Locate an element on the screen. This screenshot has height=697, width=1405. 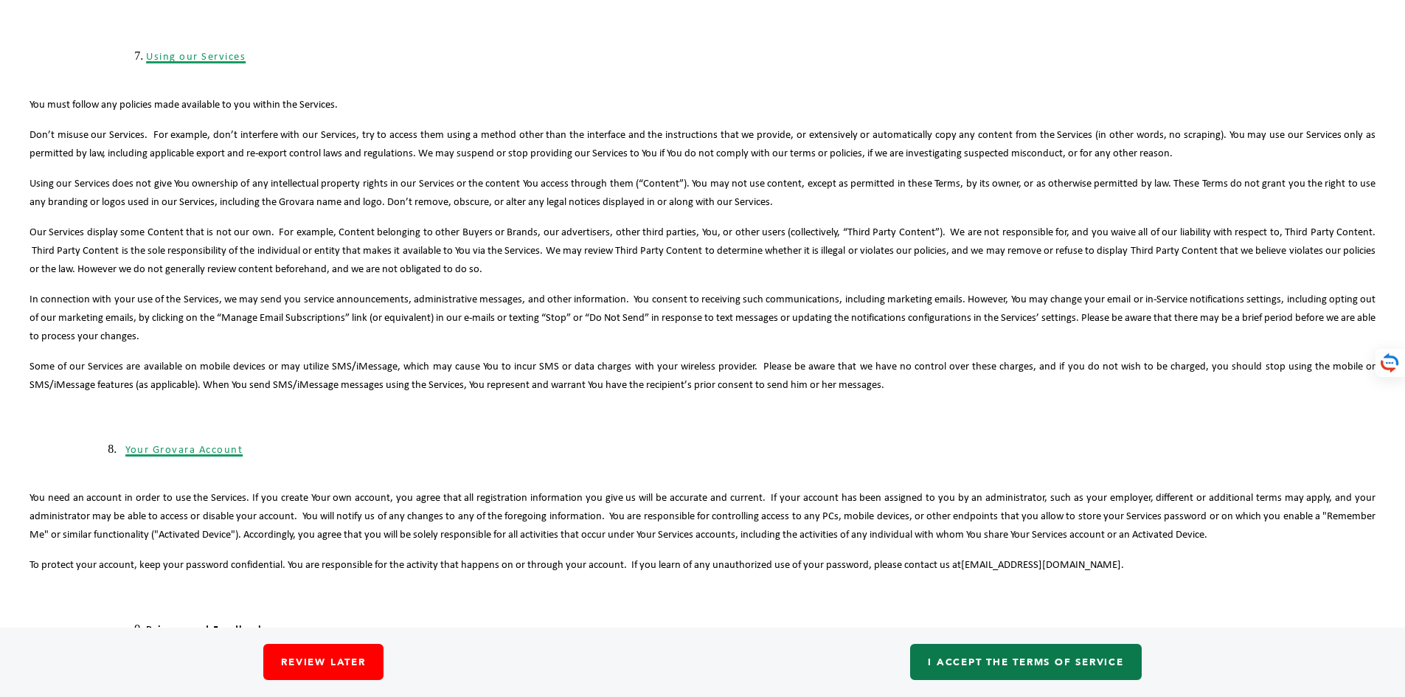
a: Review Later is located at coordinates (323, 662).